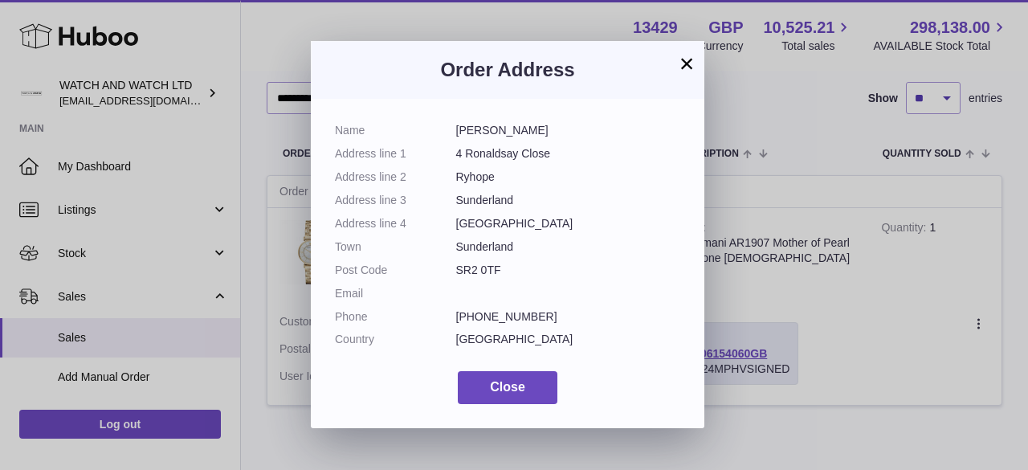 This screenshot has width=1028, height=470. What do you see at coordinates (395, 293) in the screenshot?
I see `dt: Email` at bounding box center [395, 293].